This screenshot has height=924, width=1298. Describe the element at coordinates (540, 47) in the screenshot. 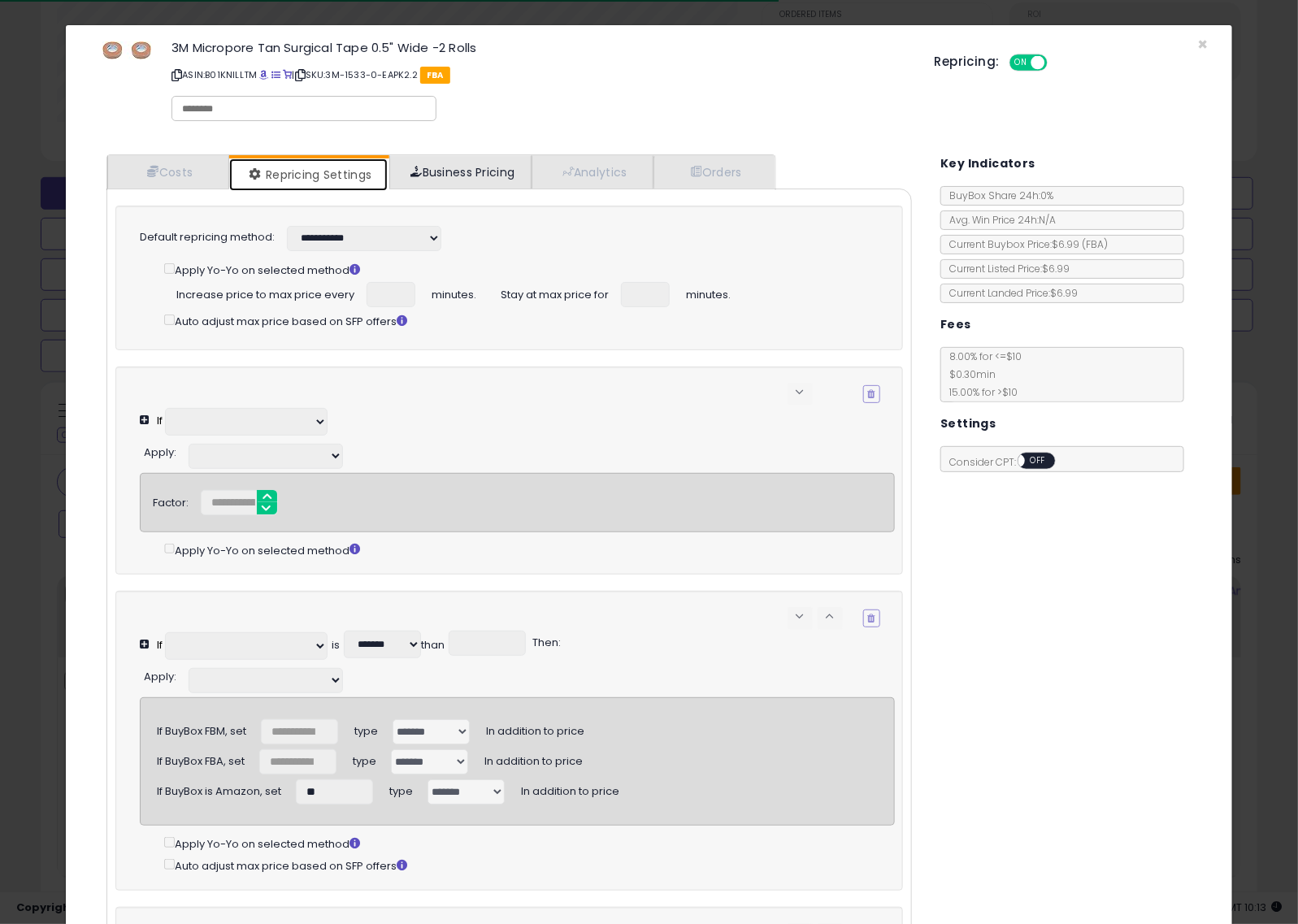

I see `h3: 3M Micropore Tan Surgical Tape 0.5" Wide -2 Rolls` at that location.